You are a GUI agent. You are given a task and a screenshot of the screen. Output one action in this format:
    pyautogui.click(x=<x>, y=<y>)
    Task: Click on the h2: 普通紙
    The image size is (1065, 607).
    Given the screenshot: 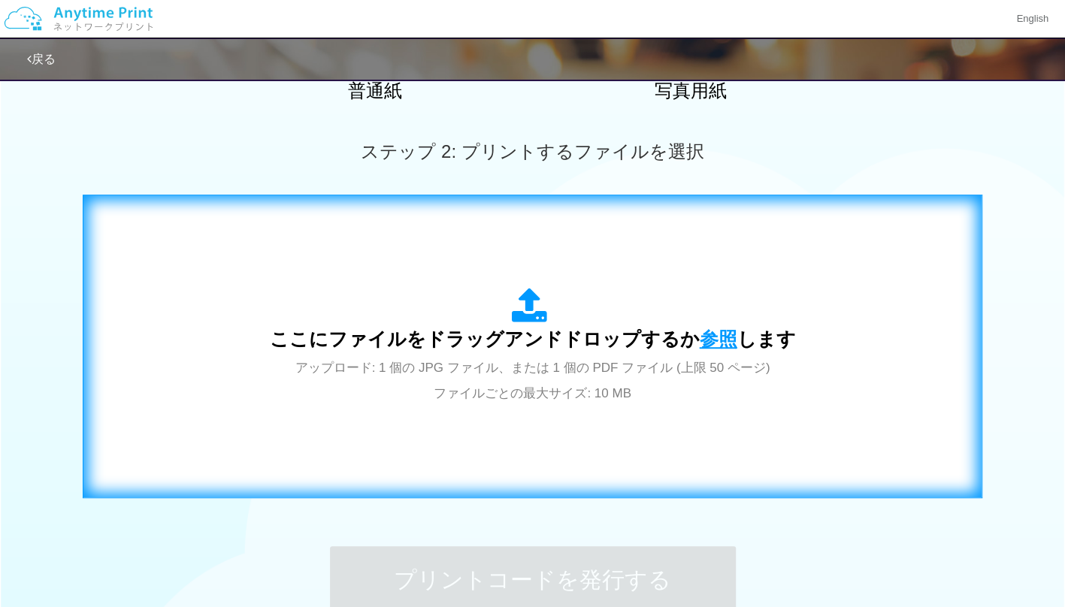 What is the action you would take?
    pyautogui.click(x=375, y=91)
    